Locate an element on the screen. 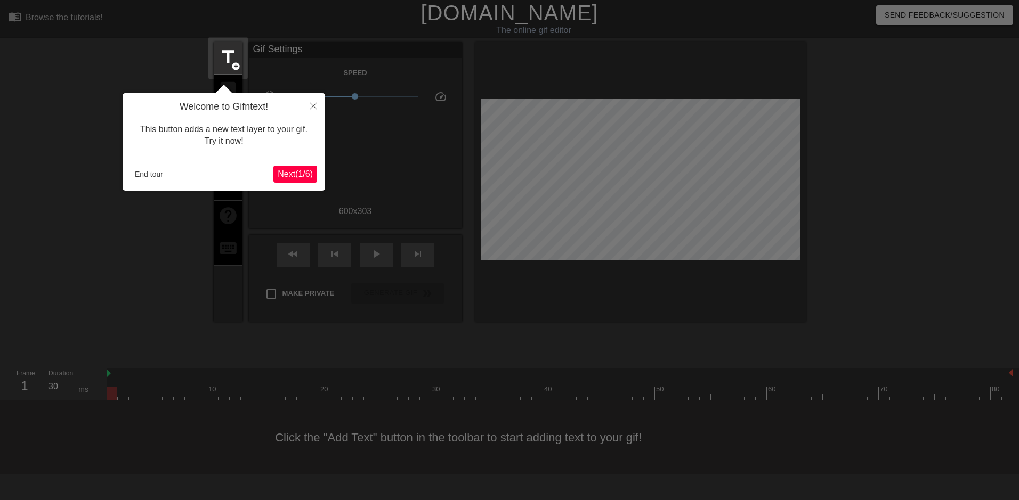 The height and width of the screenshot is (500, 1019). button: Close is located at coordinates (313, 106).